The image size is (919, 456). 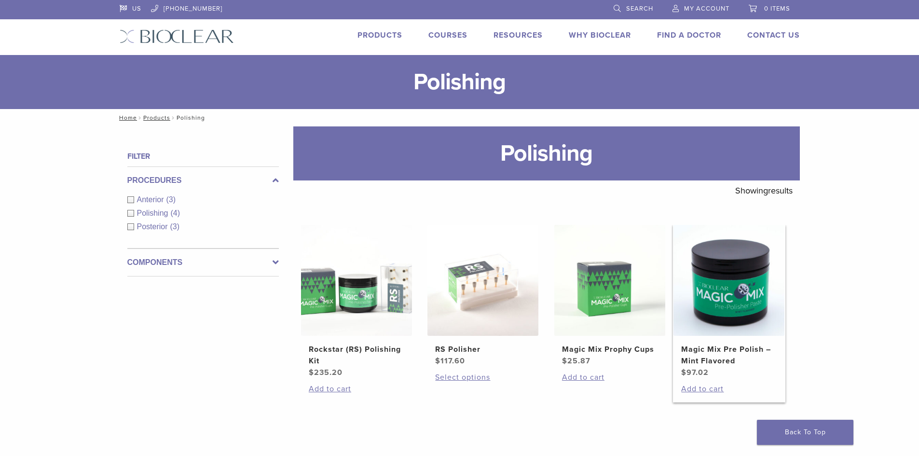 What do you see at coordinates (326, 372) in the screenshot?
I see `bdi: 235.20` at bounding box center [326, 372].